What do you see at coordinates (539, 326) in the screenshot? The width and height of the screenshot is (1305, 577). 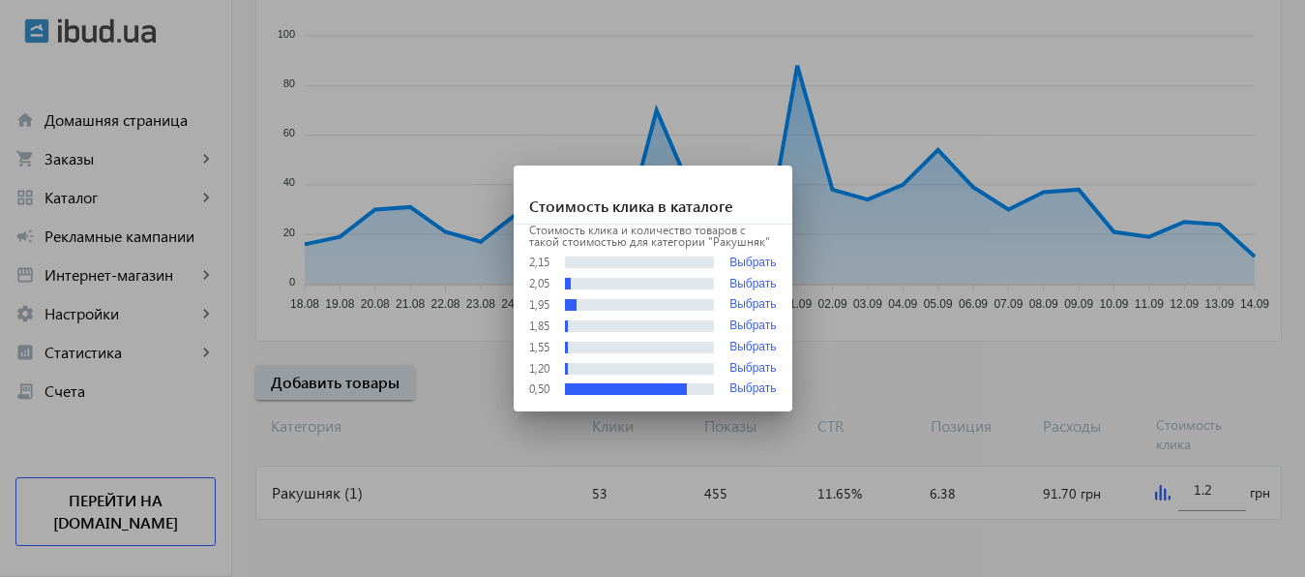 I see `div: 1,85` at bounding box center [539, 326].